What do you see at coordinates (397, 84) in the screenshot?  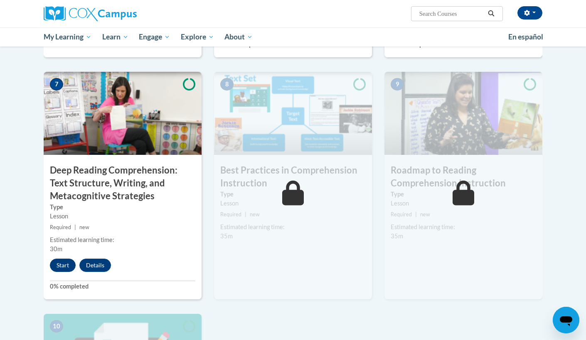 I see `span: 9` at bounding box center [397, 84].